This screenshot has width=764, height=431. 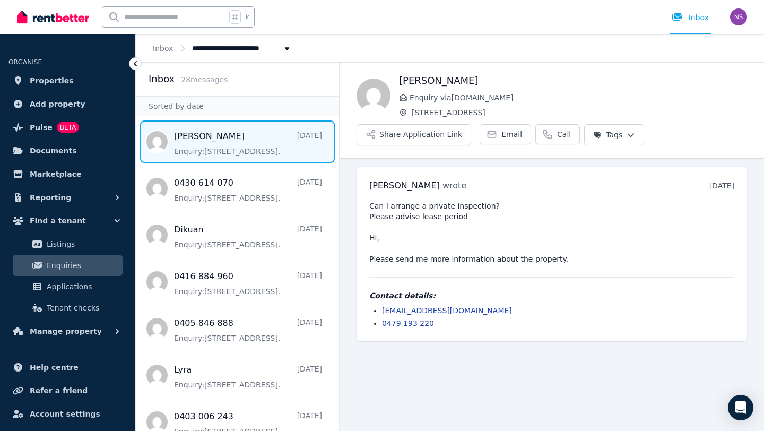 What do you see at coordinates (511, 134) in the screenshot?
I see `span: Email` at bounding box center [511, 134].